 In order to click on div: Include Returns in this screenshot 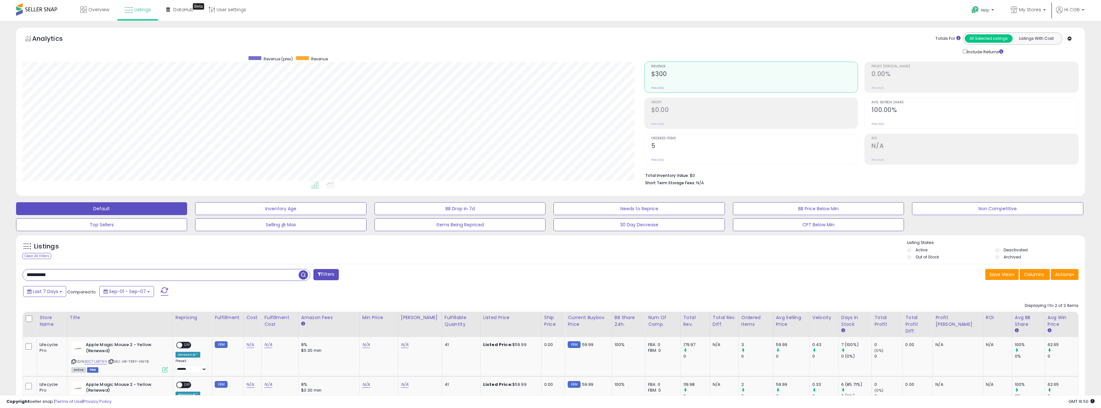, I will do `click(984, 51)`.